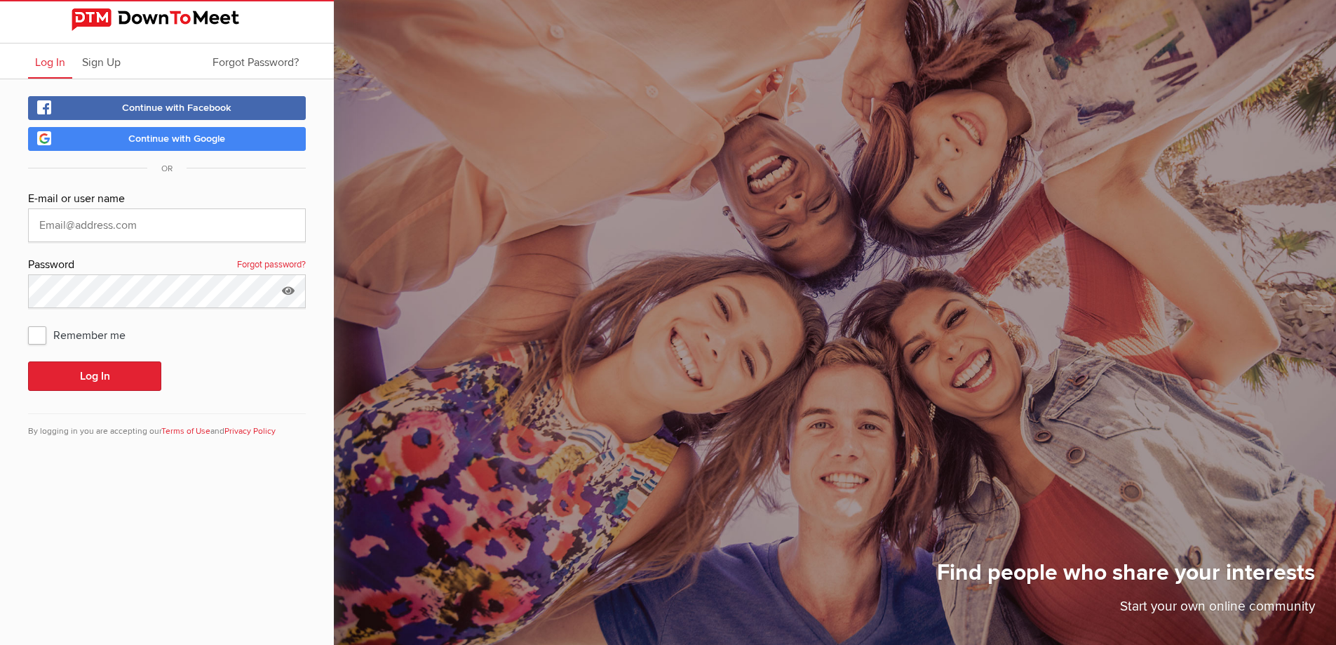  What do you see at coordinates (95, 376) in the screenshot?
I see `button: Log In` at bounding box center [95, 376].